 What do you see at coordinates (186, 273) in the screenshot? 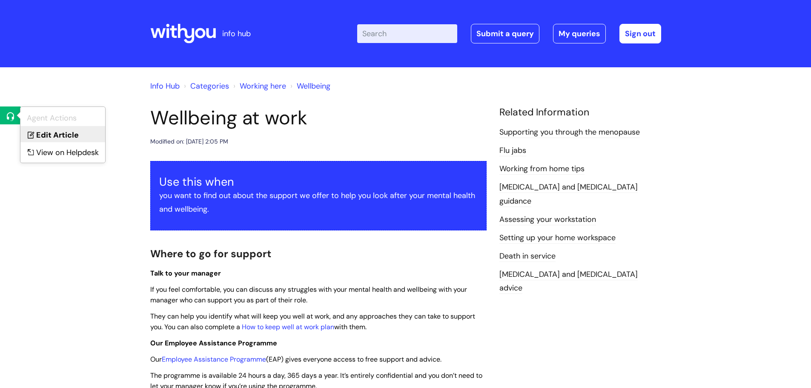
I see `span: Talk to your manager` at bounding box center [186, 273].